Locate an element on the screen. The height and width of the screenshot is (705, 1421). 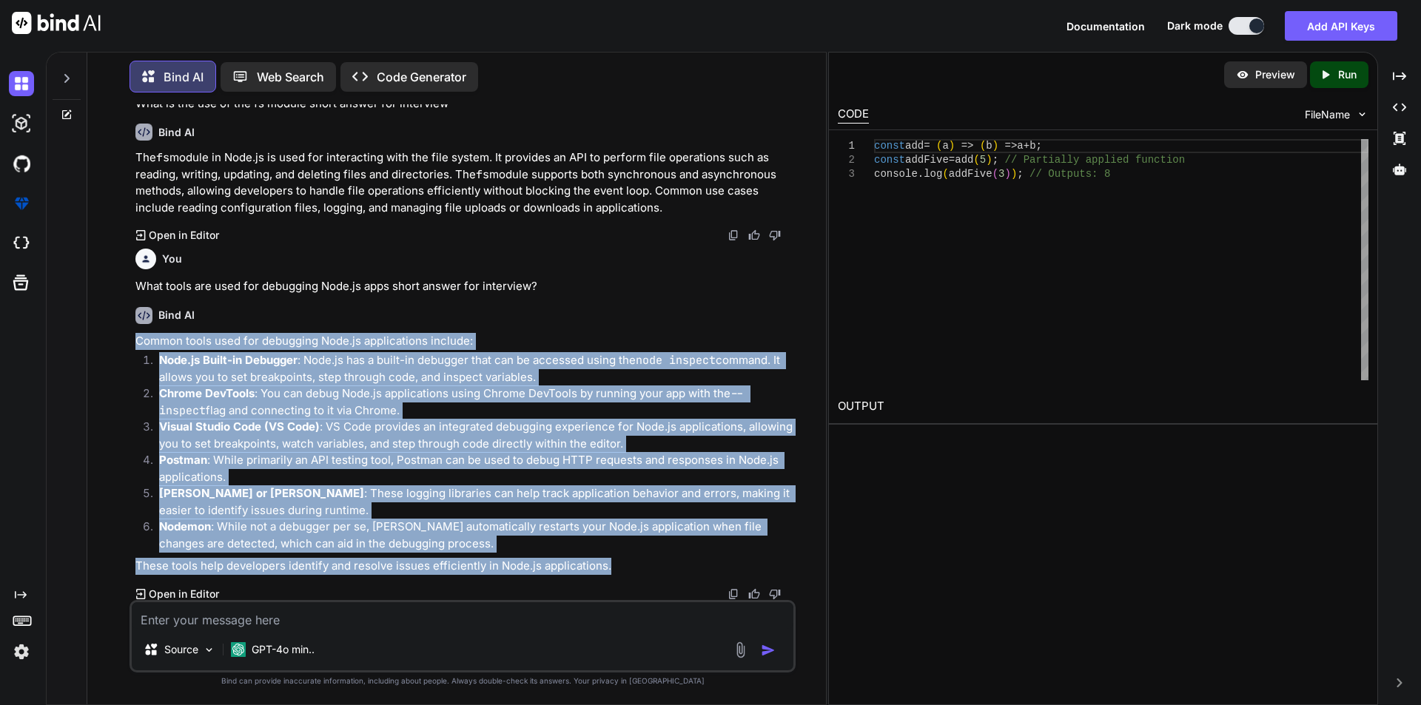
code: node inspect is located at coordinates (676, 360).